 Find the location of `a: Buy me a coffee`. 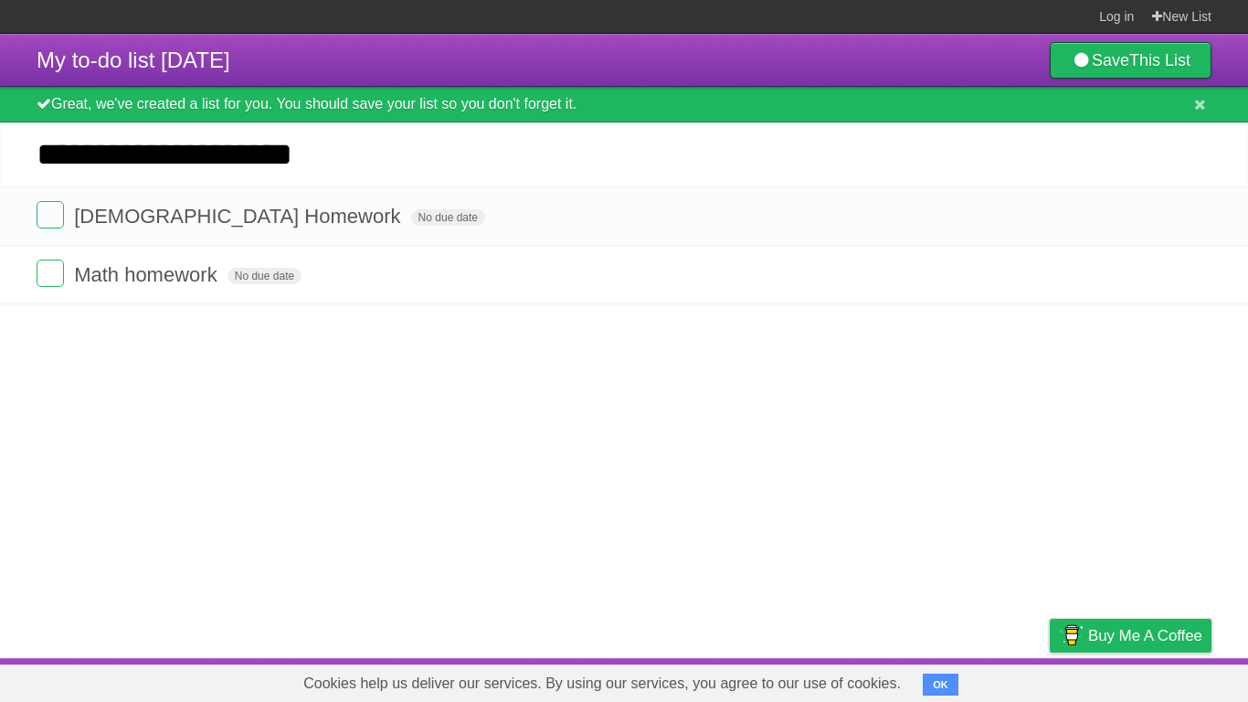

a: Buy me a coffee is located at coordinates (1130, 635).